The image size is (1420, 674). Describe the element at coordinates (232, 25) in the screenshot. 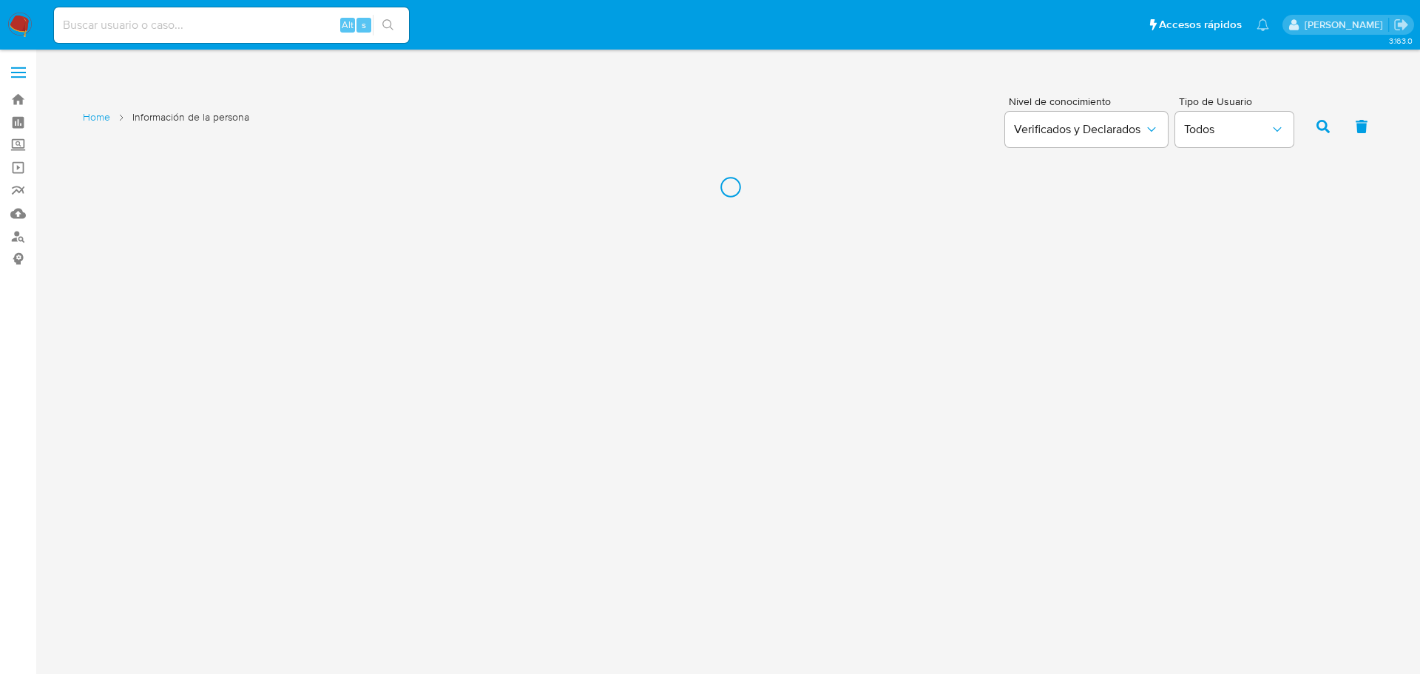

I see `input: Buscar usuario o caso...` at that location.